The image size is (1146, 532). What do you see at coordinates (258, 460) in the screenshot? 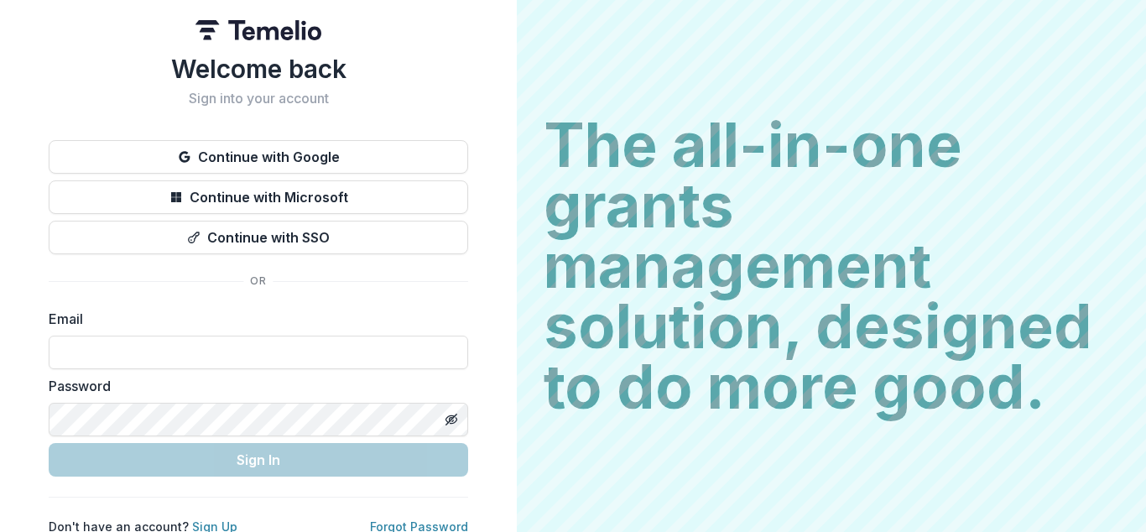
I see `button: Sign In` at bounding box center [258, 460].